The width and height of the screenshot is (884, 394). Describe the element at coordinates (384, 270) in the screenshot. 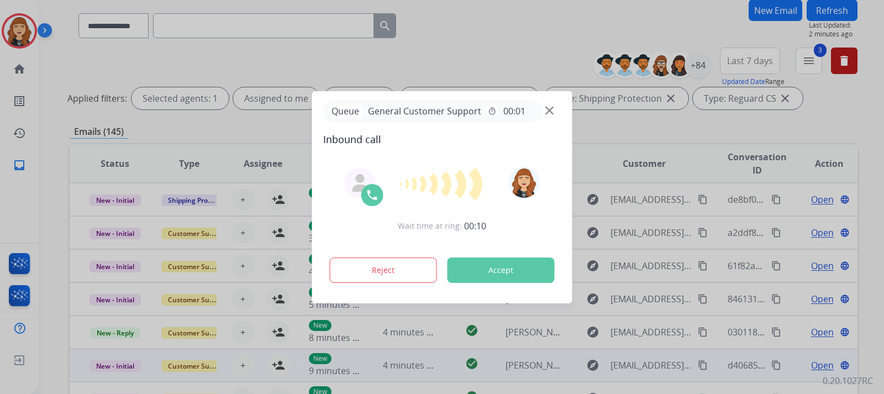

I see `button: Reject` at that location.